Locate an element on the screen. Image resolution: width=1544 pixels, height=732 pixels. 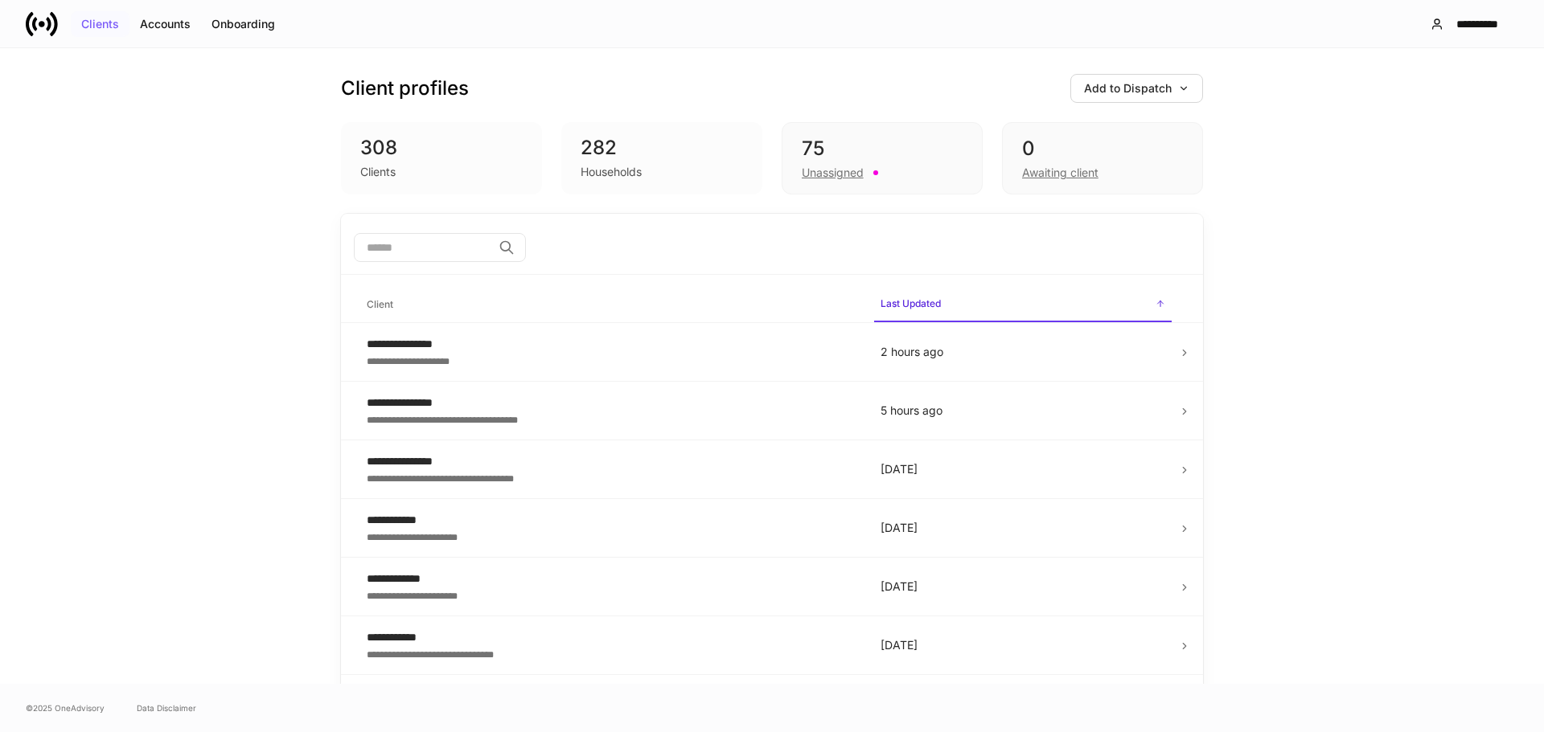
div: Onboarding is located at coordinates (243, 24).